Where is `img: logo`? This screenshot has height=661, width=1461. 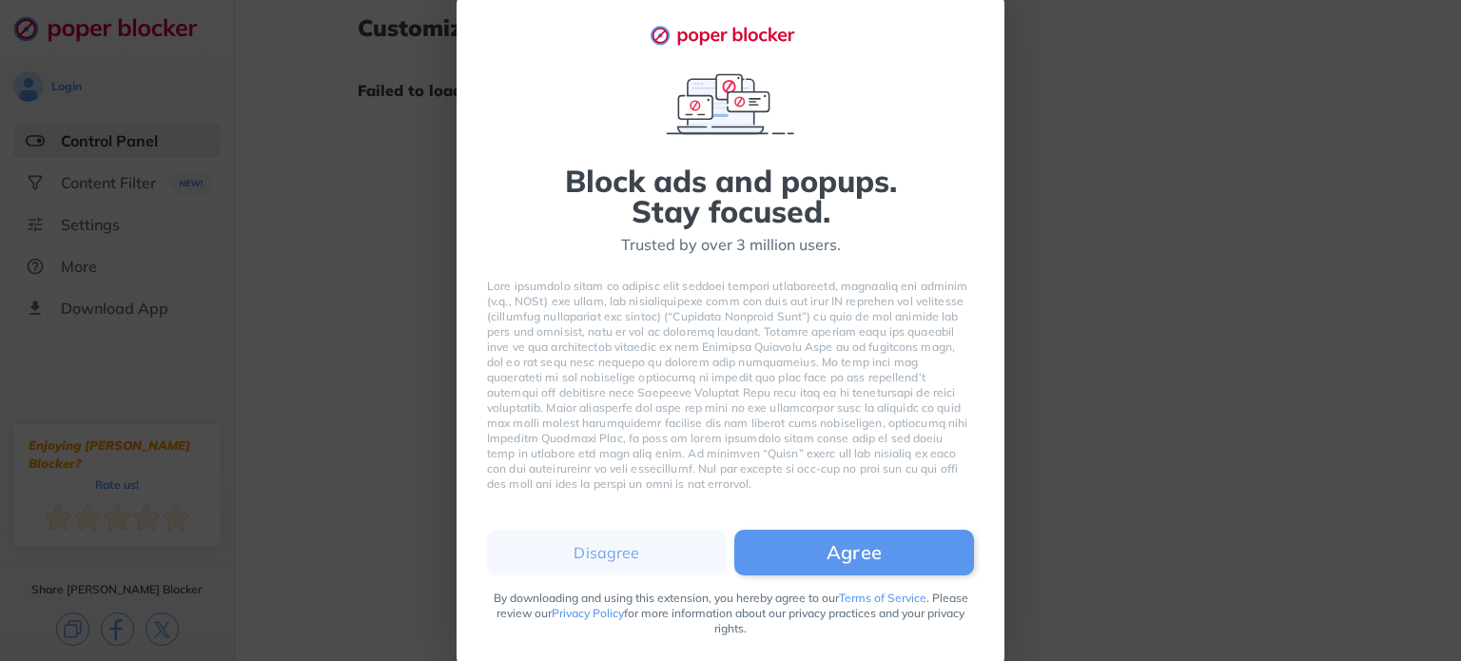 img: logo is located at coordinates (731, 35).